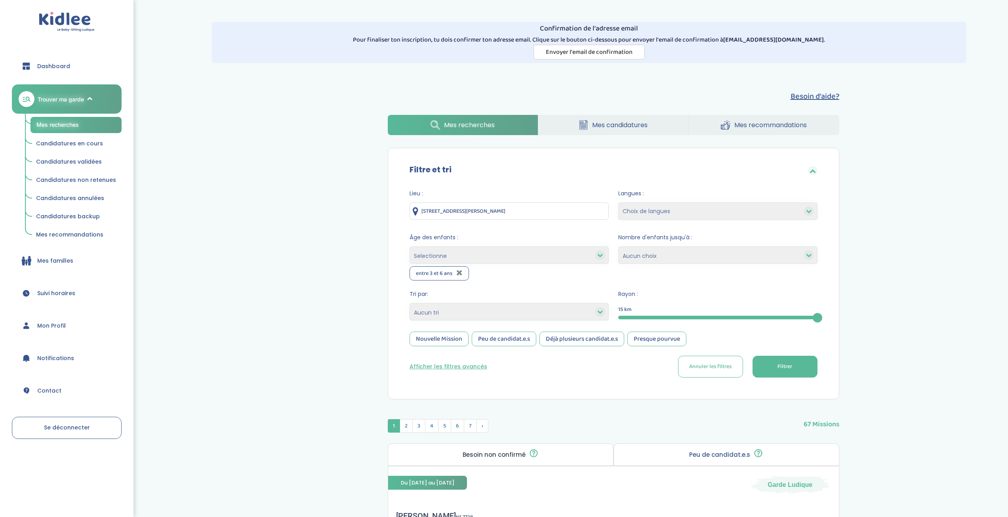  I want to click on span: 5, so click(445, 426).